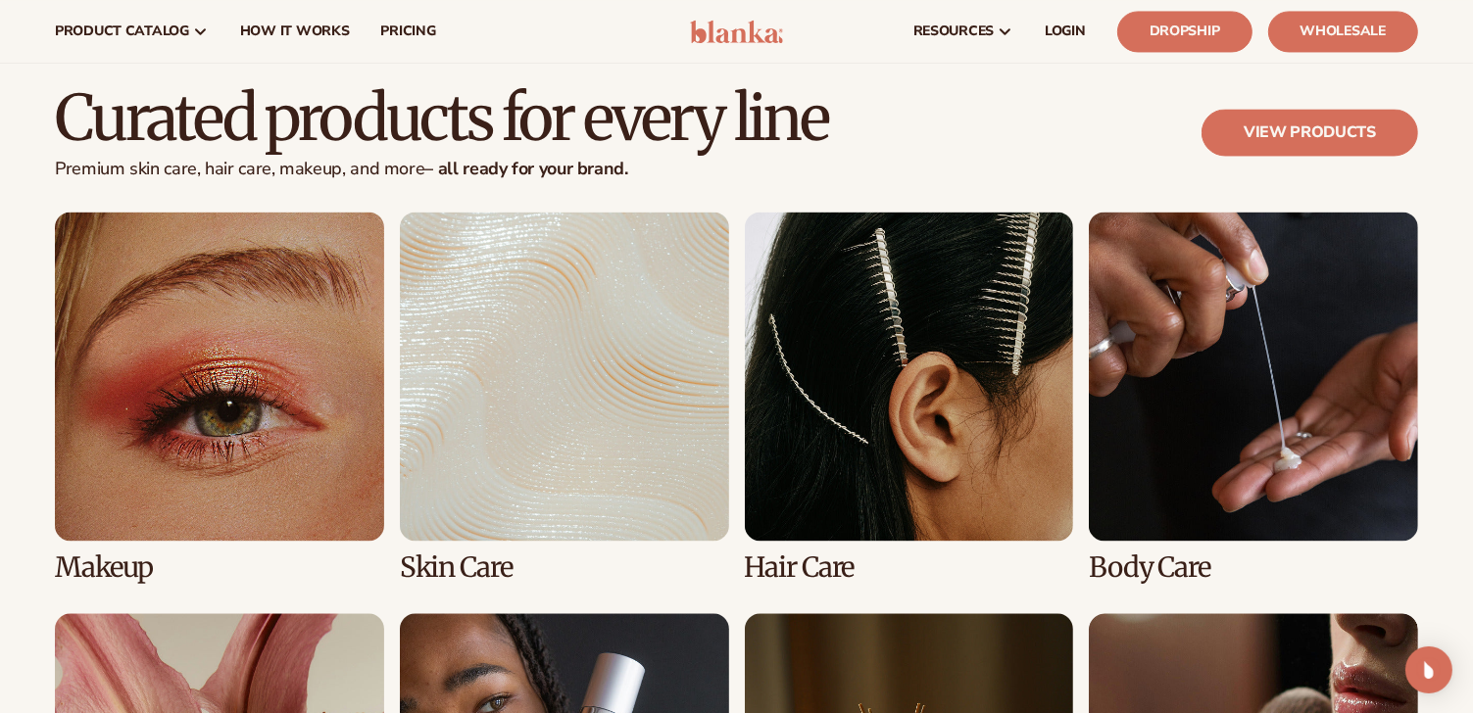  What do you see at coordinates (408, 31) in the screenshot?
I see `span: pricing` at bounding box center [408, 31].